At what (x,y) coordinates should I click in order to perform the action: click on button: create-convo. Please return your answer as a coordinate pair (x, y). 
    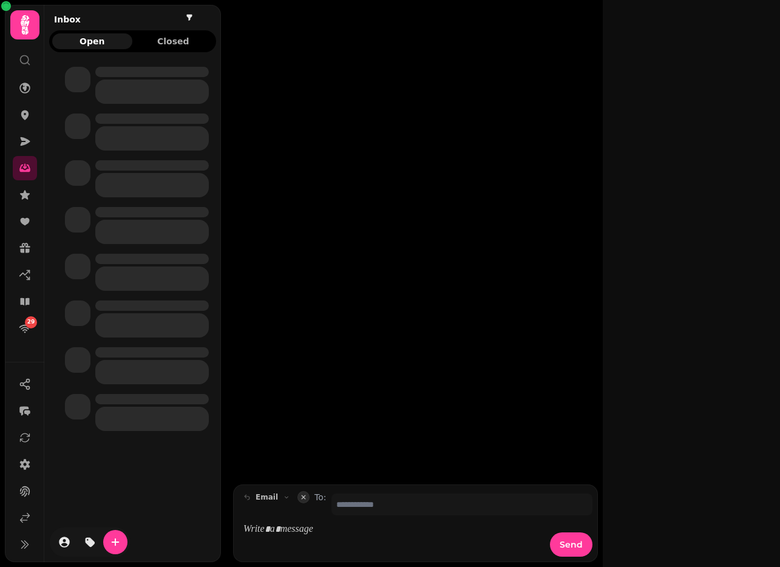
    Looking at the image, I should click on (115, 542).